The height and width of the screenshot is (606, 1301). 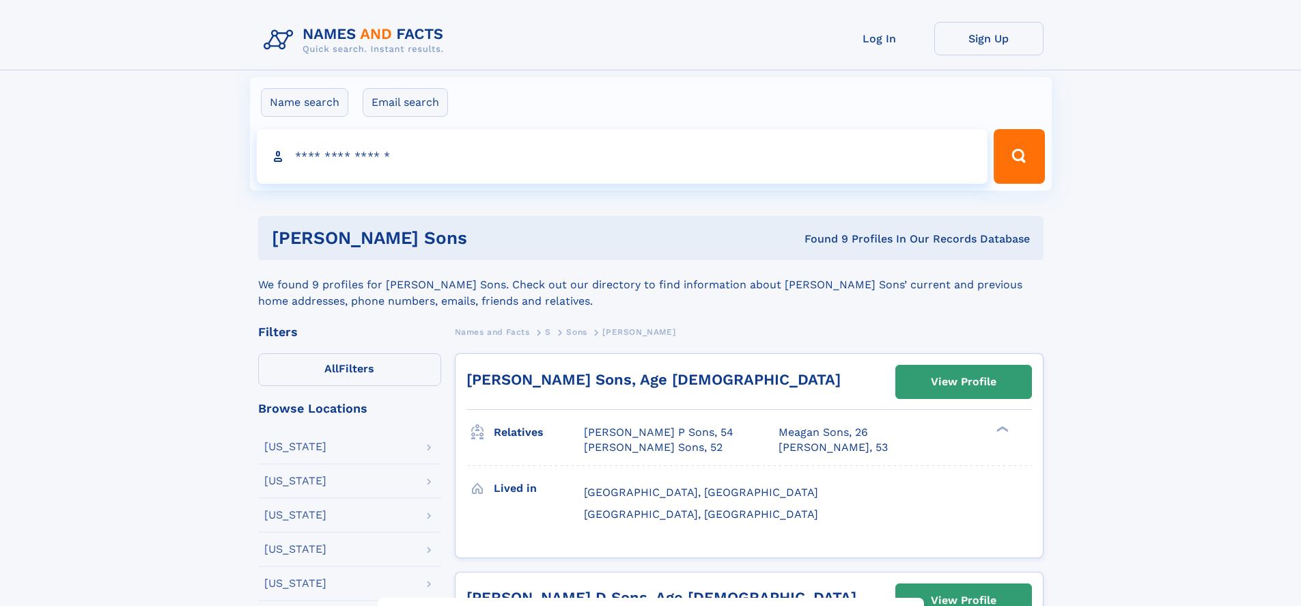 What do you see at coordinates (548, 332) in the screenshot?
I see `span: S` at bounding box center [548, 332].